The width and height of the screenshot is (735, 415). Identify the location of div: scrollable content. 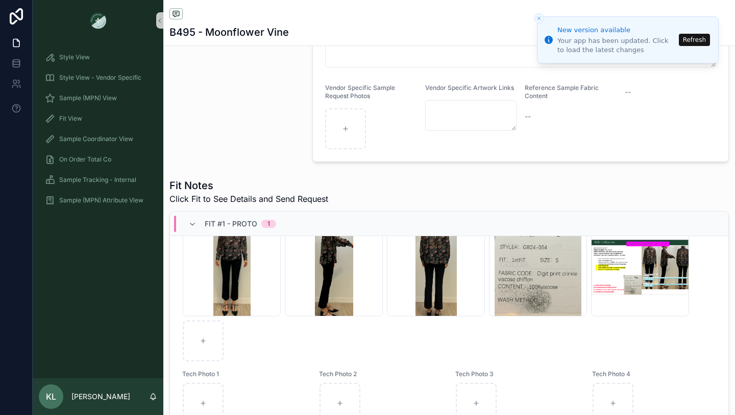
(98, 132).